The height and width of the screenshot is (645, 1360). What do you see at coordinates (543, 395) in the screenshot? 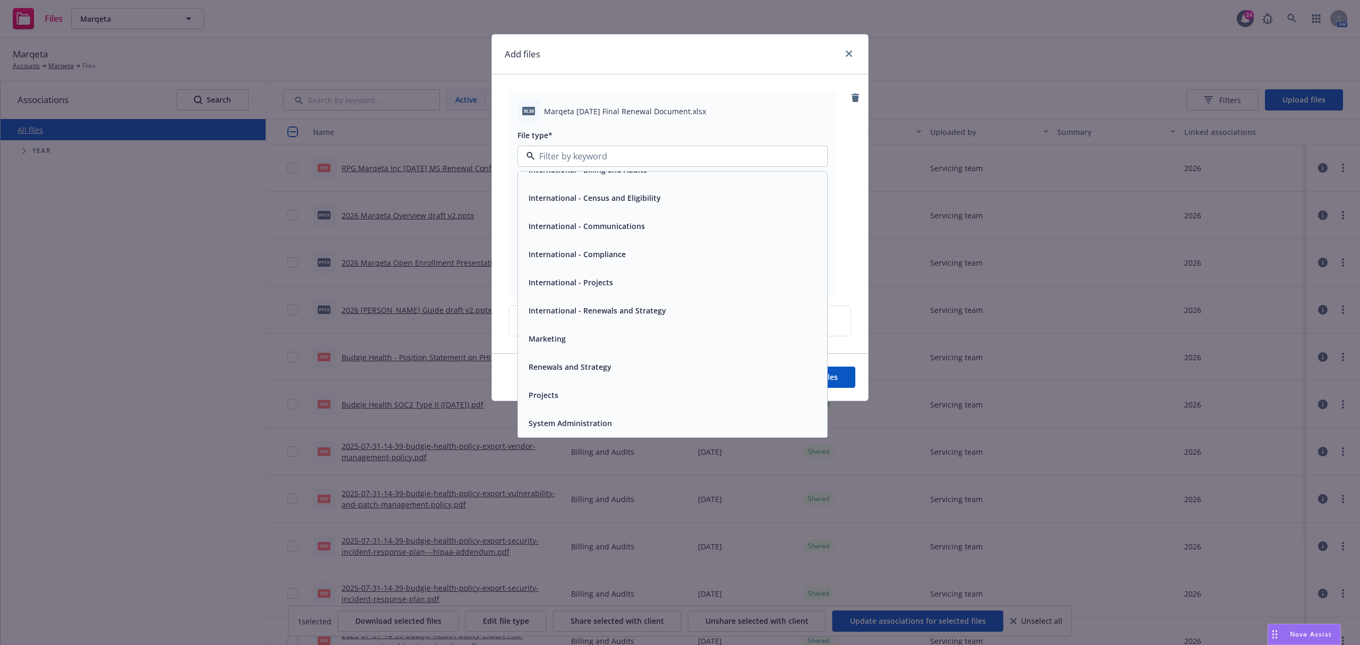
I see `span: Projects` at bounding box center [543, 395].